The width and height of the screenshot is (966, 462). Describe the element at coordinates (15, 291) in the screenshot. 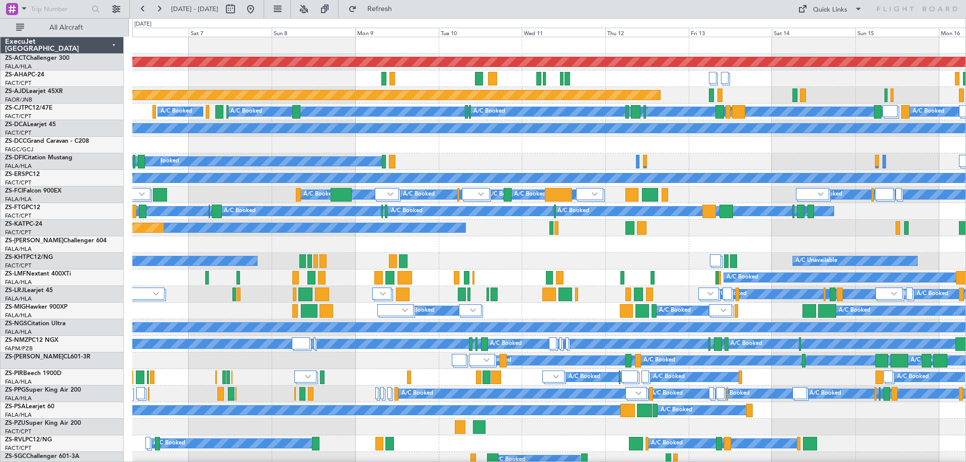

I see `span: ZS-LRJ` at that location.